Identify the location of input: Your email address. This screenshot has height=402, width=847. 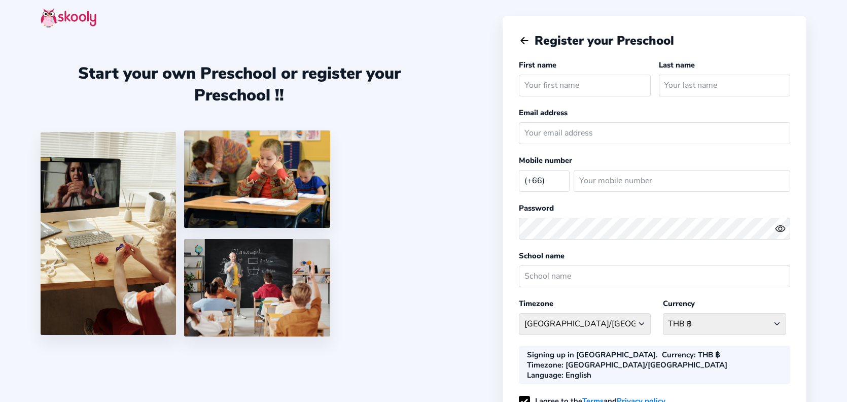
(655, 133).